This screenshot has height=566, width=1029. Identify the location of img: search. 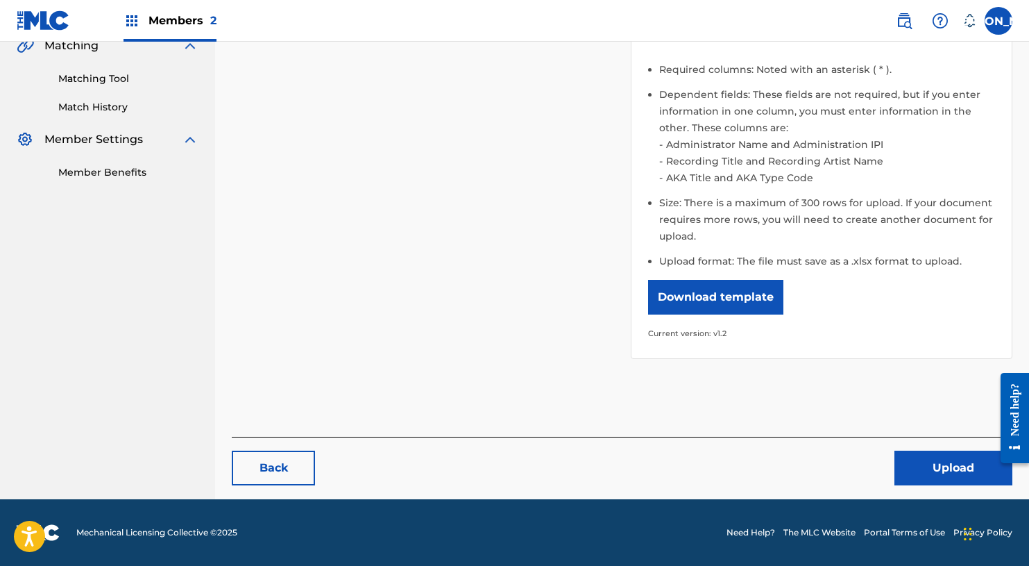
(904, 21).